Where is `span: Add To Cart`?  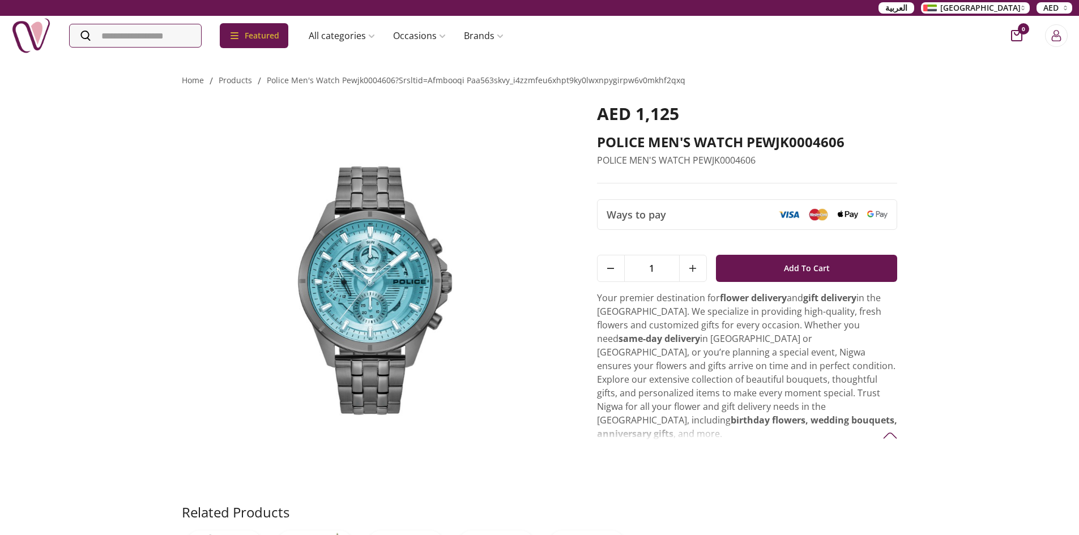
span: Add To Cart is located at coordinates (806, 268).